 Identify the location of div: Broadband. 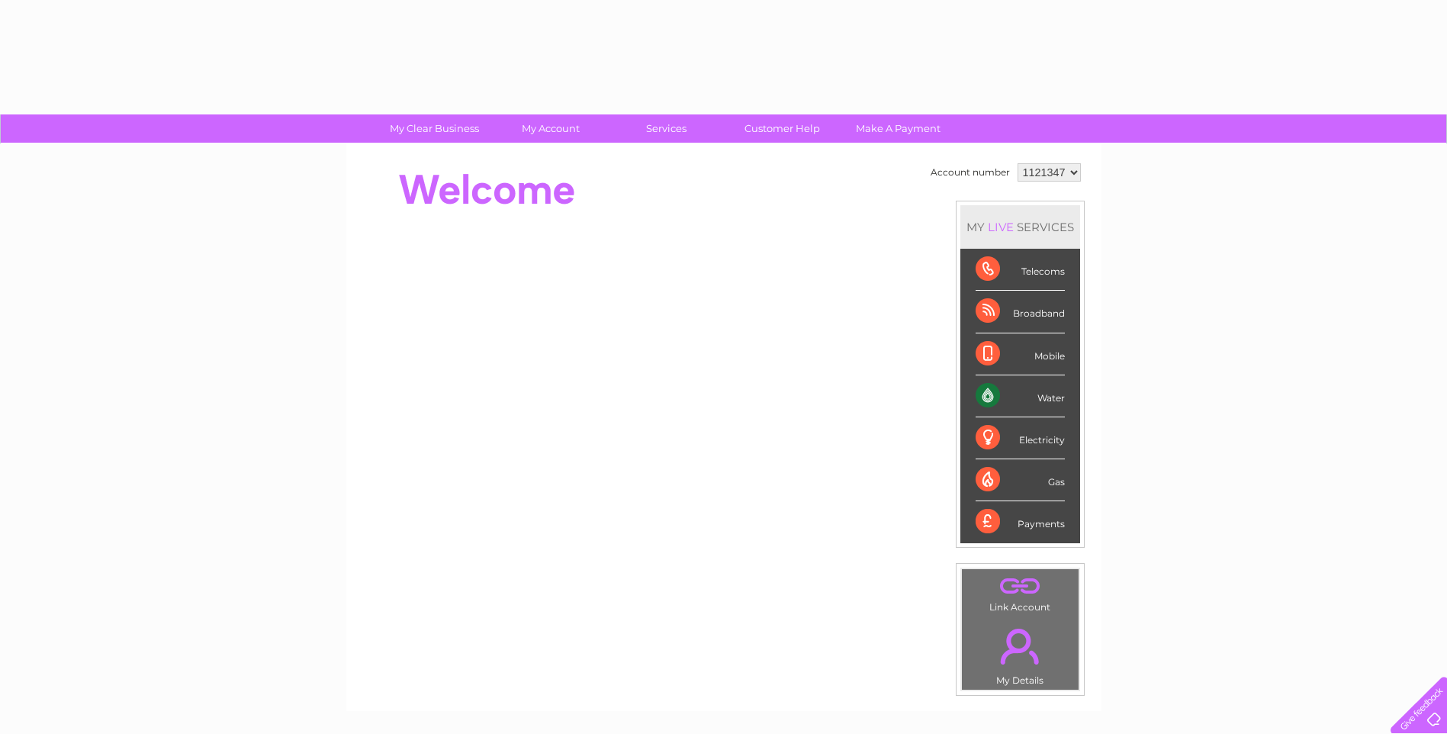
(1020, 311).